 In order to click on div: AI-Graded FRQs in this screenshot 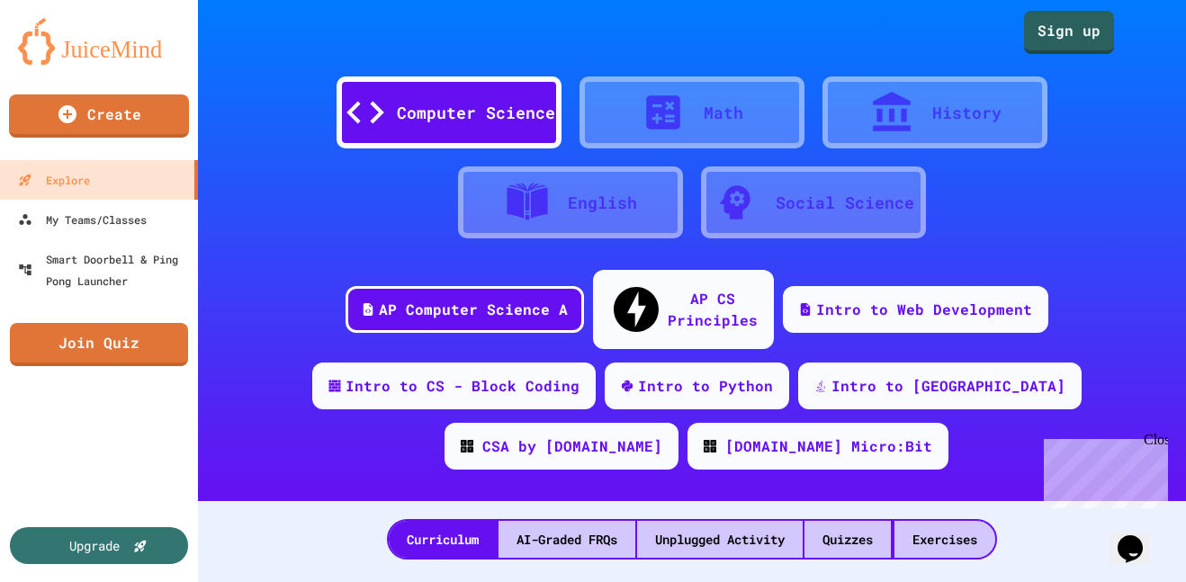, I will do `click(567, 539)`.